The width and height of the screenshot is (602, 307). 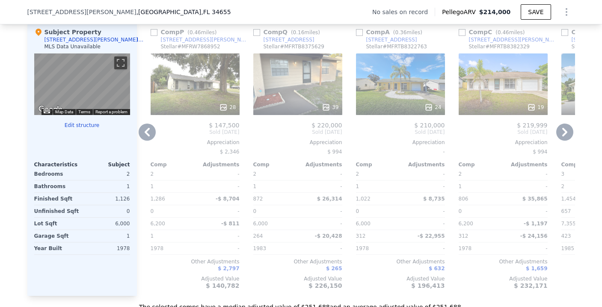 What do you see at coordinates (111, 112) in the screenshot?
I see `a: Report a problem` at bounding box center [111, 112].